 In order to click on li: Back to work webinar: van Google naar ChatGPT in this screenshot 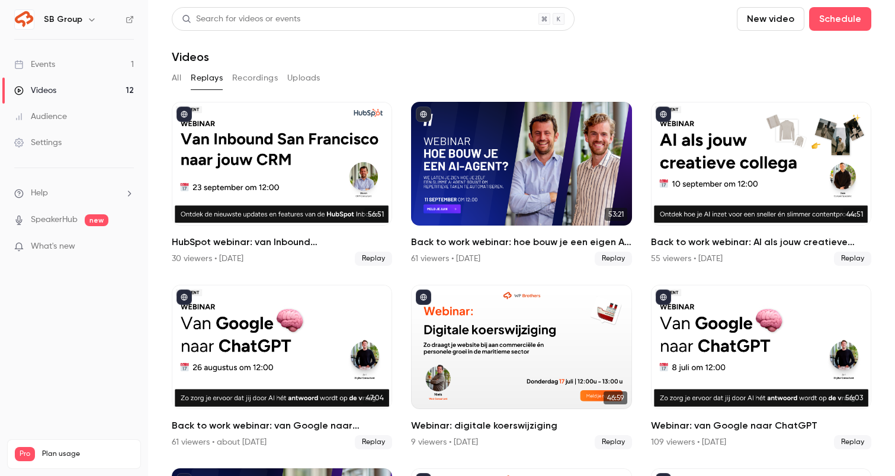, I will do `click(282, 367)`.